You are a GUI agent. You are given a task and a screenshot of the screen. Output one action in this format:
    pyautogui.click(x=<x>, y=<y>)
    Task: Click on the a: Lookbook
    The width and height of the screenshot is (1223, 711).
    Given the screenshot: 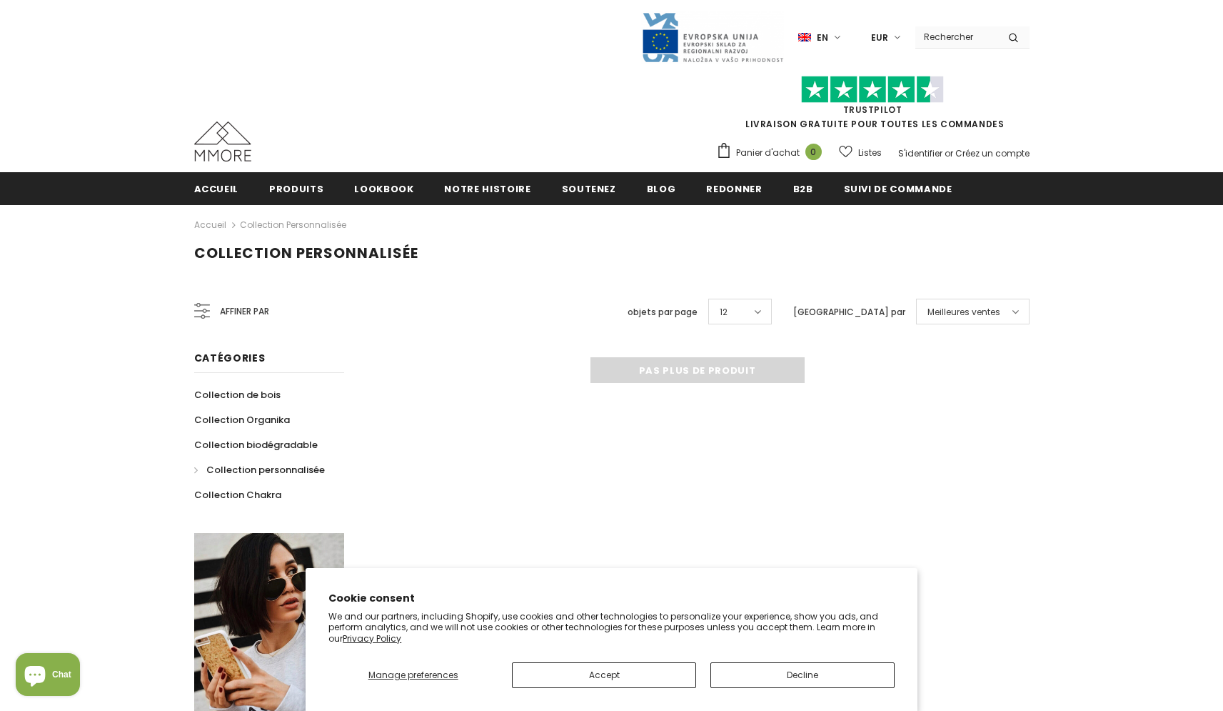 What is the action you would take?
    pyautogui.click(x=384, y=188)
    